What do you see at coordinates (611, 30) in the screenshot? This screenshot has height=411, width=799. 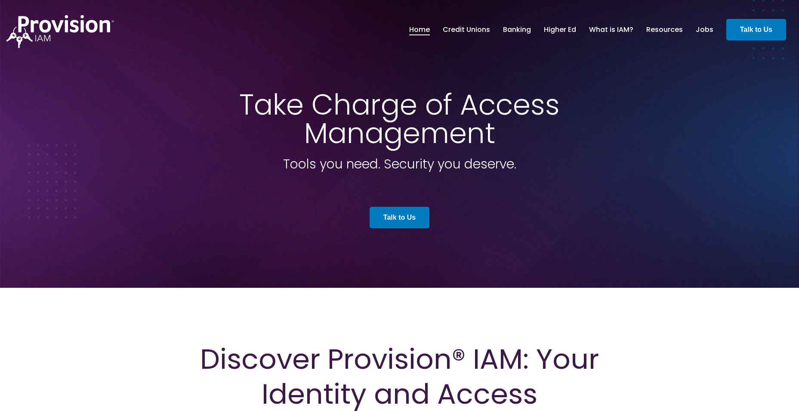 I see `a: What is IAM?` at bounding box center [611, 30].